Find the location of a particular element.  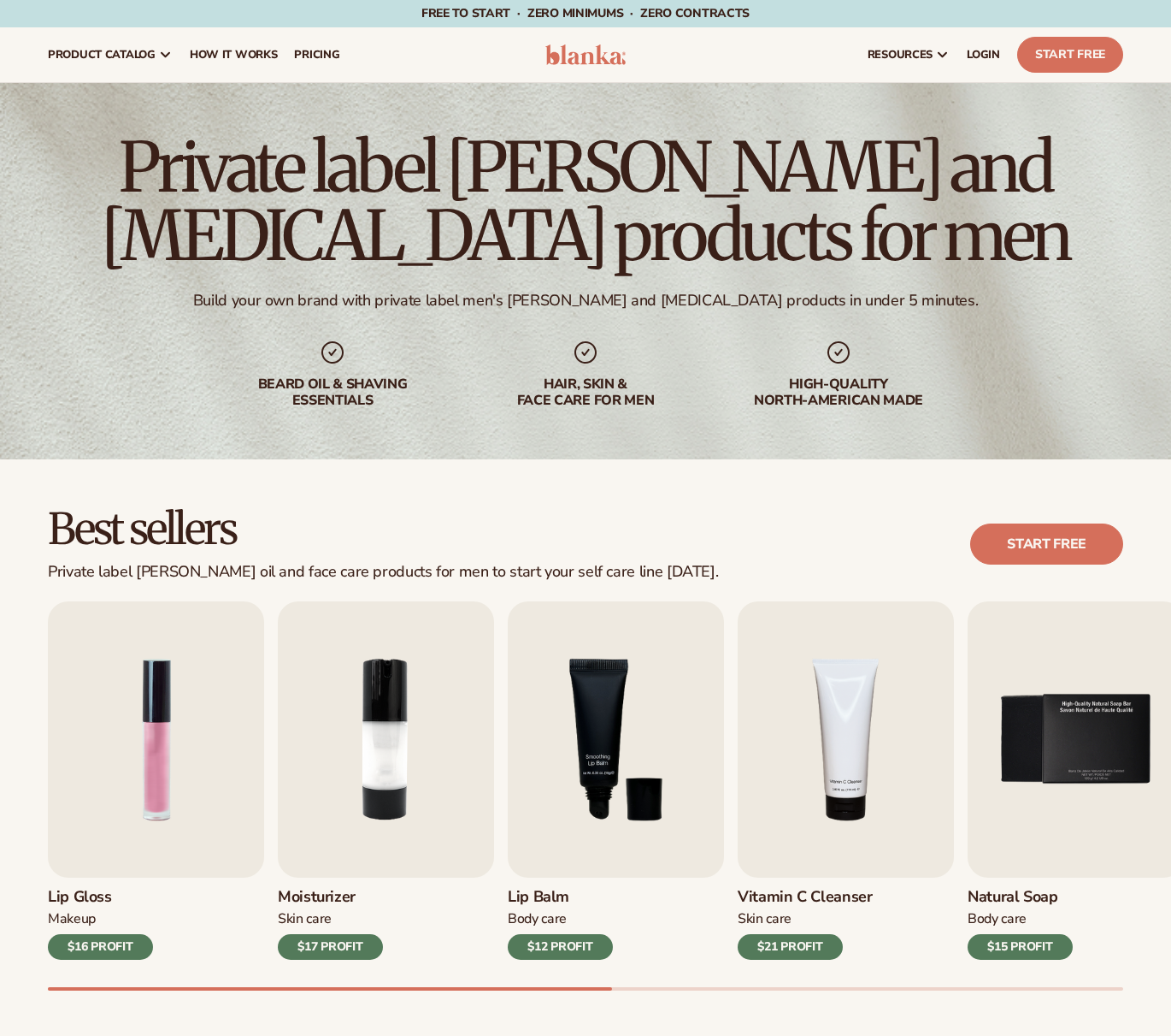

span: Free to start · ZERO minimums · ZERO contracts is located at coordinates (586, 13).